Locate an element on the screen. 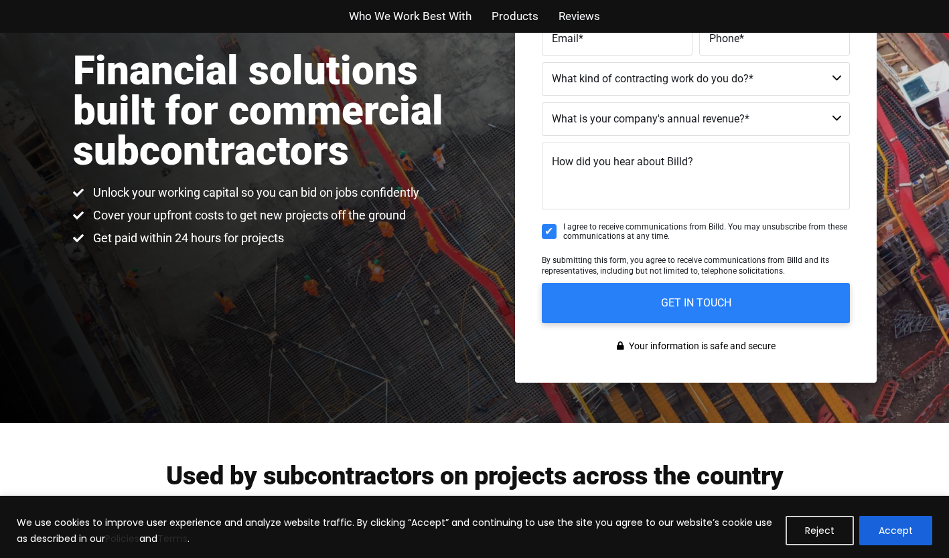 This screenshot has width=949, height=558. span: Your information is safe and secure is located at coordinates (700, 346).